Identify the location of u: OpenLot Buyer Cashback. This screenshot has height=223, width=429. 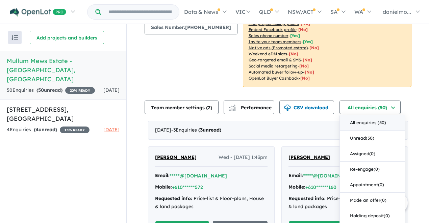
(273, 78).